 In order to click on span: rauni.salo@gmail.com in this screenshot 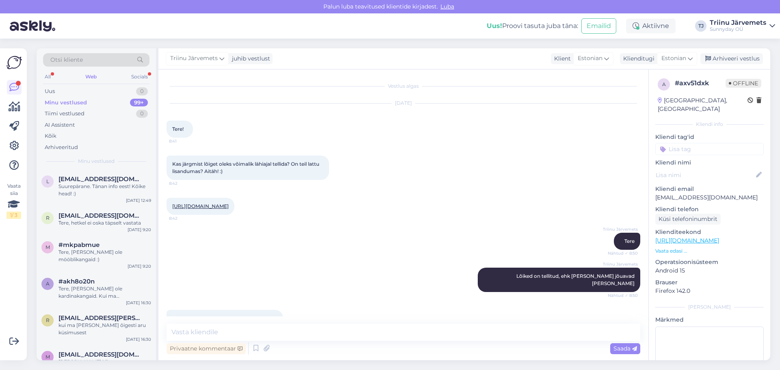, I will do `click(101, 318)`.